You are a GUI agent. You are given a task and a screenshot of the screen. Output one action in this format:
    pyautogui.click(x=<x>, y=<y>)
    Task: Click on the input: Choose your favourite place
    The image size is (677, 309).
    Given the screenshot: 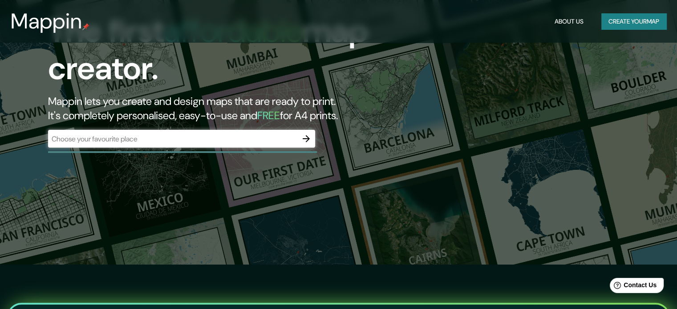 What is the action you would take?
    pyautogui.click(x=173, y=139)
    